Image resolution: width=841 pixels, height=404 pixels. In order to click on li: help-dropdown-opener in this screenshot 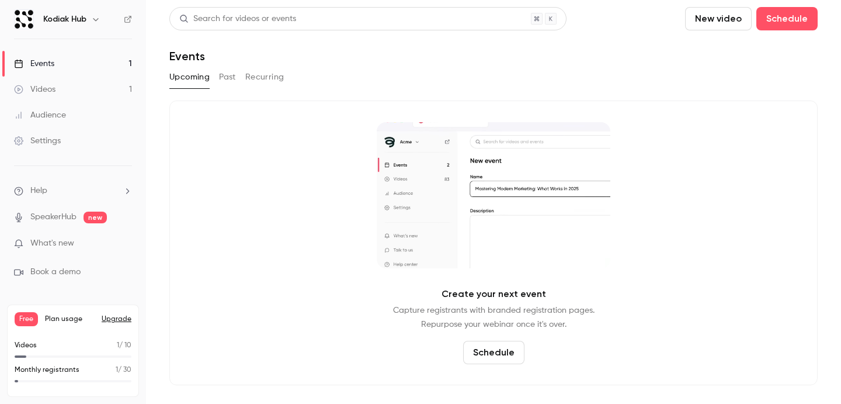, I will do `click(73, 190)`.